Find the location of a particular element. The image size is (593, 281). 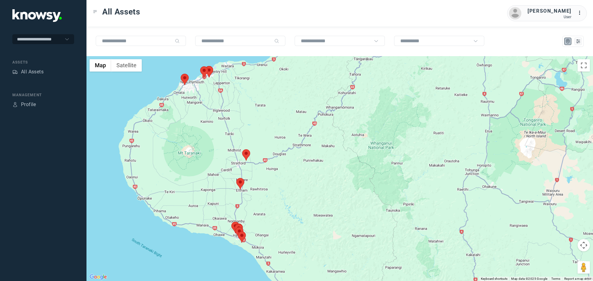

button: Show satellite imagery is located at coordinates (126, 65).